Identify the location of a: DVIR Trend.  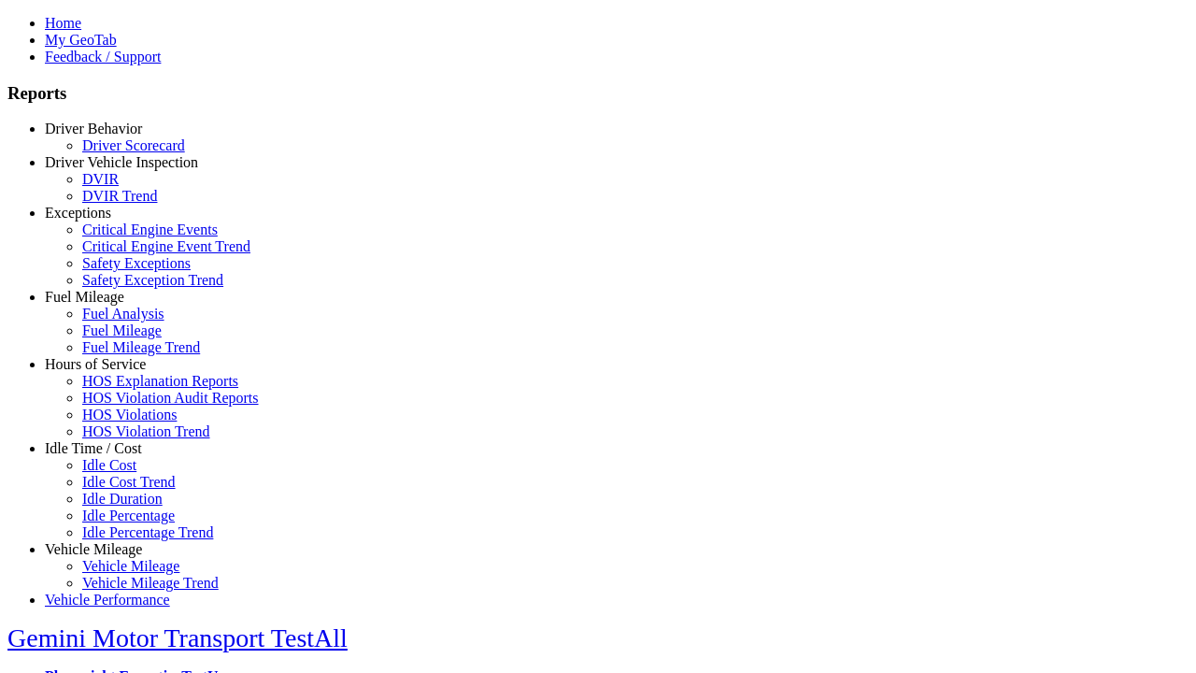
(120, 195).